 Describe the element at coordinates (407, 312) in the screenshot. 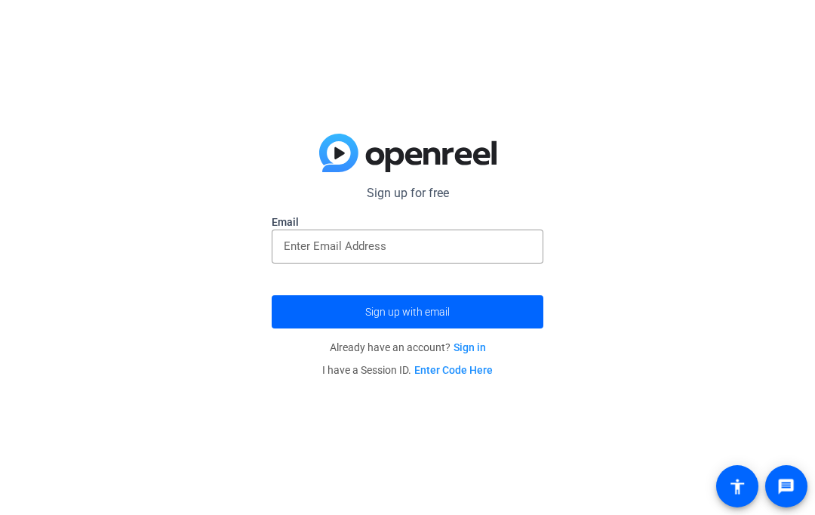

I see `button: Sign up with email` at that location.